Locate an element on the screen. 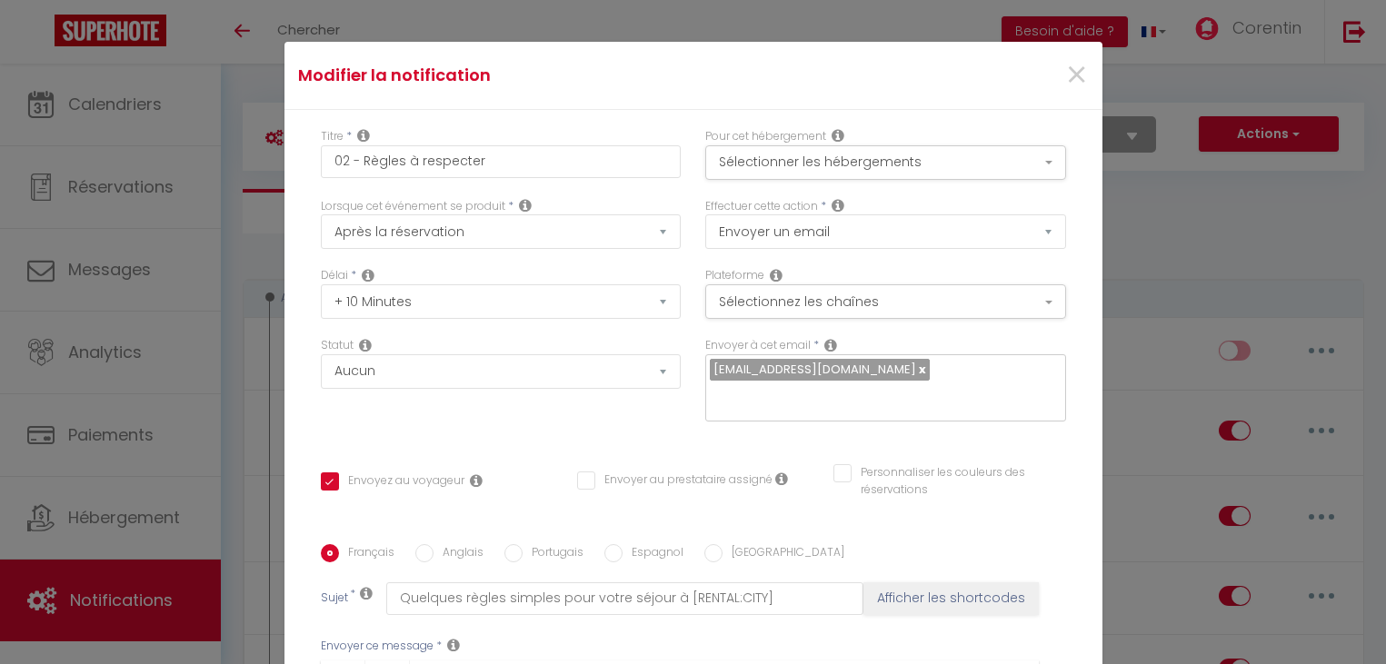 This screenshot has height=664, width=1386. label: Portugais is located at coordinates (553, 554).